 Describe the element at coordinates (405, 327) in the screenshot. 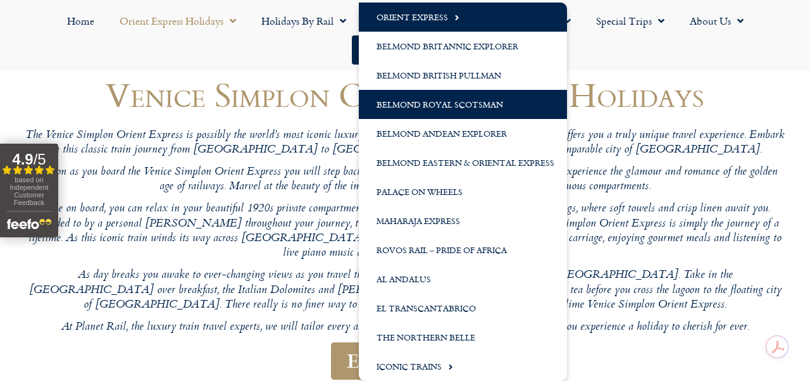

I see `p: At Planet Rail, the luxury train travel experts, we will tailor every aspect of your trip from st...` at that location.